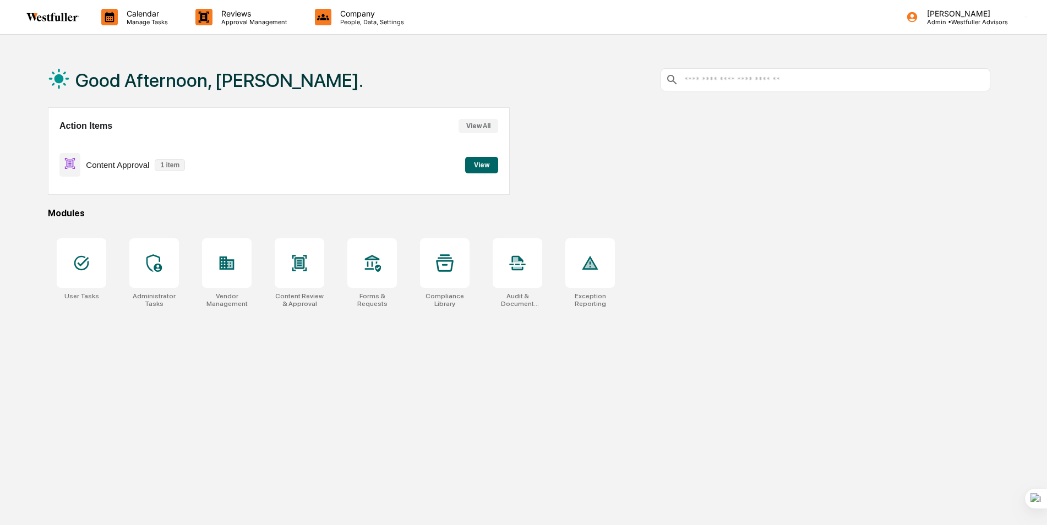 The height and width of the screenshot is (525, 1047). What do you see at coordinates (478, 126) in the screenshot?
I see `a: View All` at bounding box center [478, 126].